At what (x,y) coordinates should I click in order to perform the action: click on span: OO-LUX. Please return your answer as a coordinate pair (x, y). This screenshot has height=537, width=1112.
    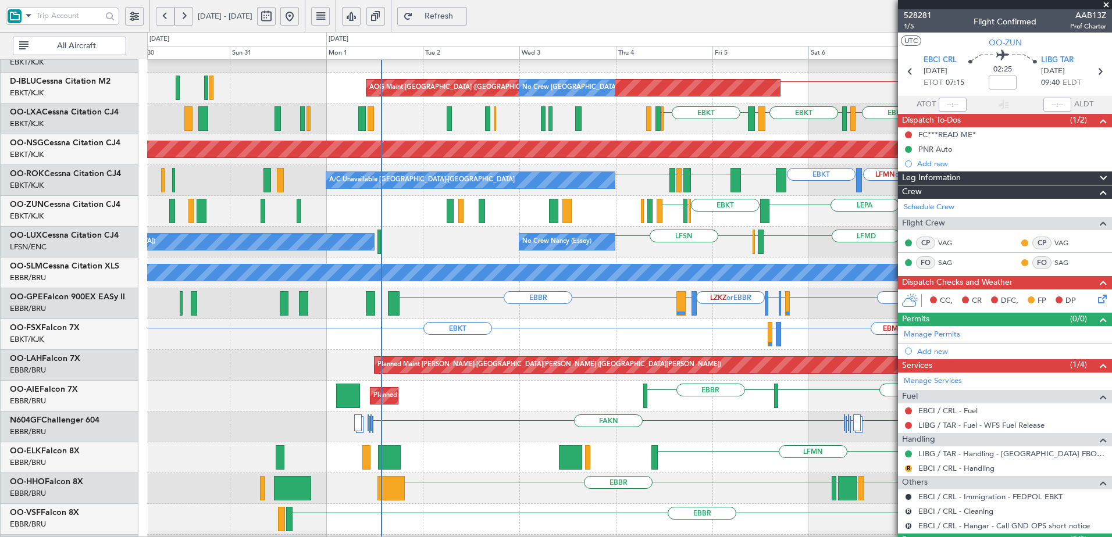
    Looking at the image, I should click on (26, 236).